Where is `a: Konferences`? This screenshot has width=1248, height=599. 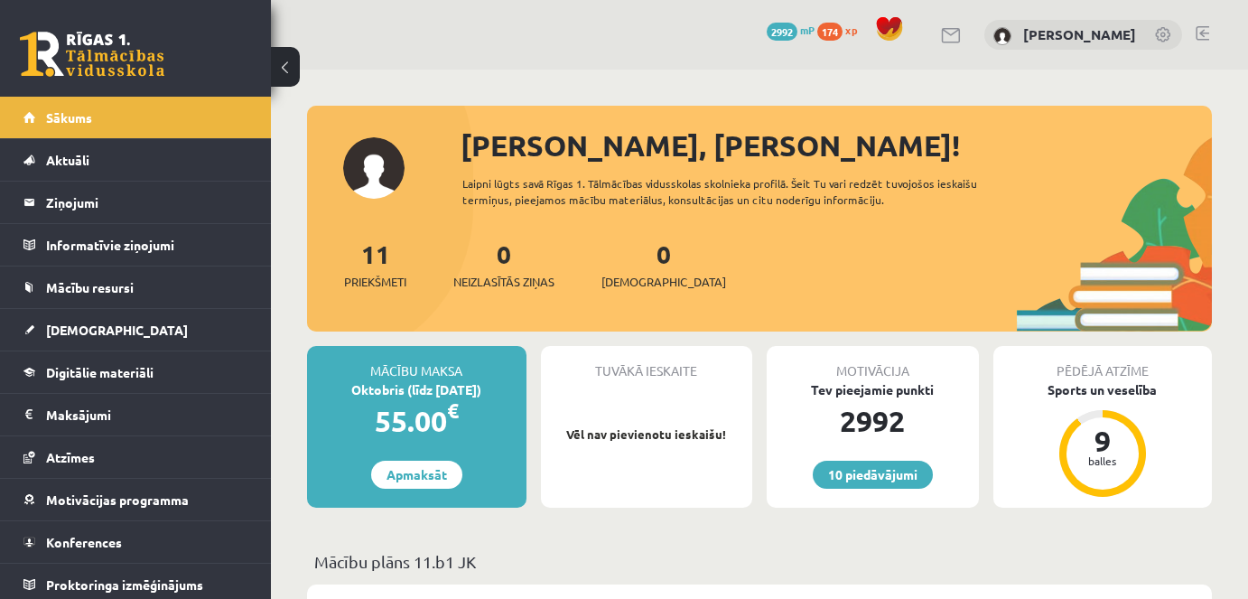
a: Konferences is located at coordinates (135, 542).